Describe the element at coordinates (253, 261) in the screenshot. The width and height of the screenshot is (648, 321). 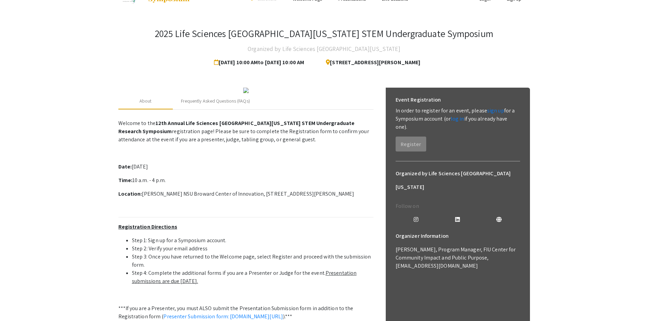
I see `li: Step 3: Once you have returned to the Welcome page, select Register and proceed with the submissi...` at that location.